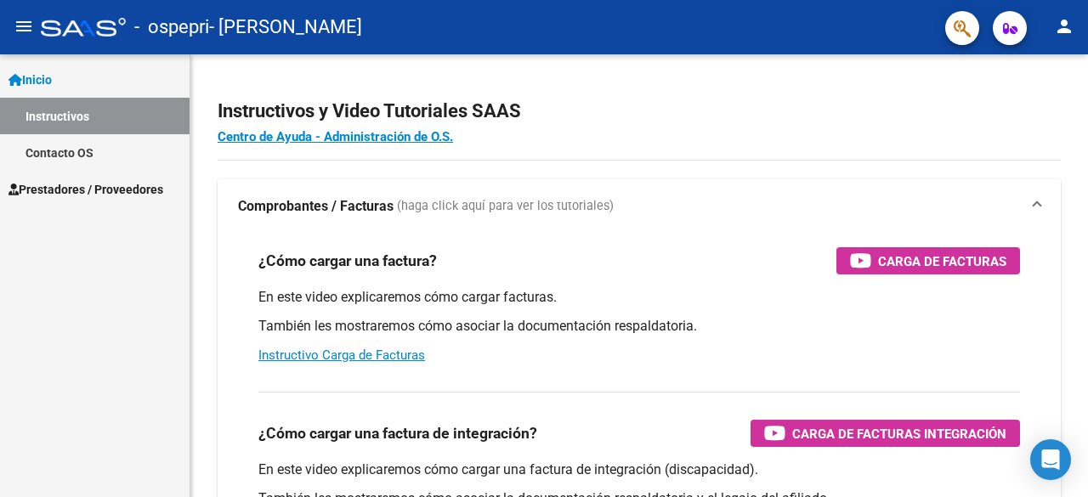 The height and width of the screenshot is (497, 1088). I want to click on span: Inicio, so click(30, 80).